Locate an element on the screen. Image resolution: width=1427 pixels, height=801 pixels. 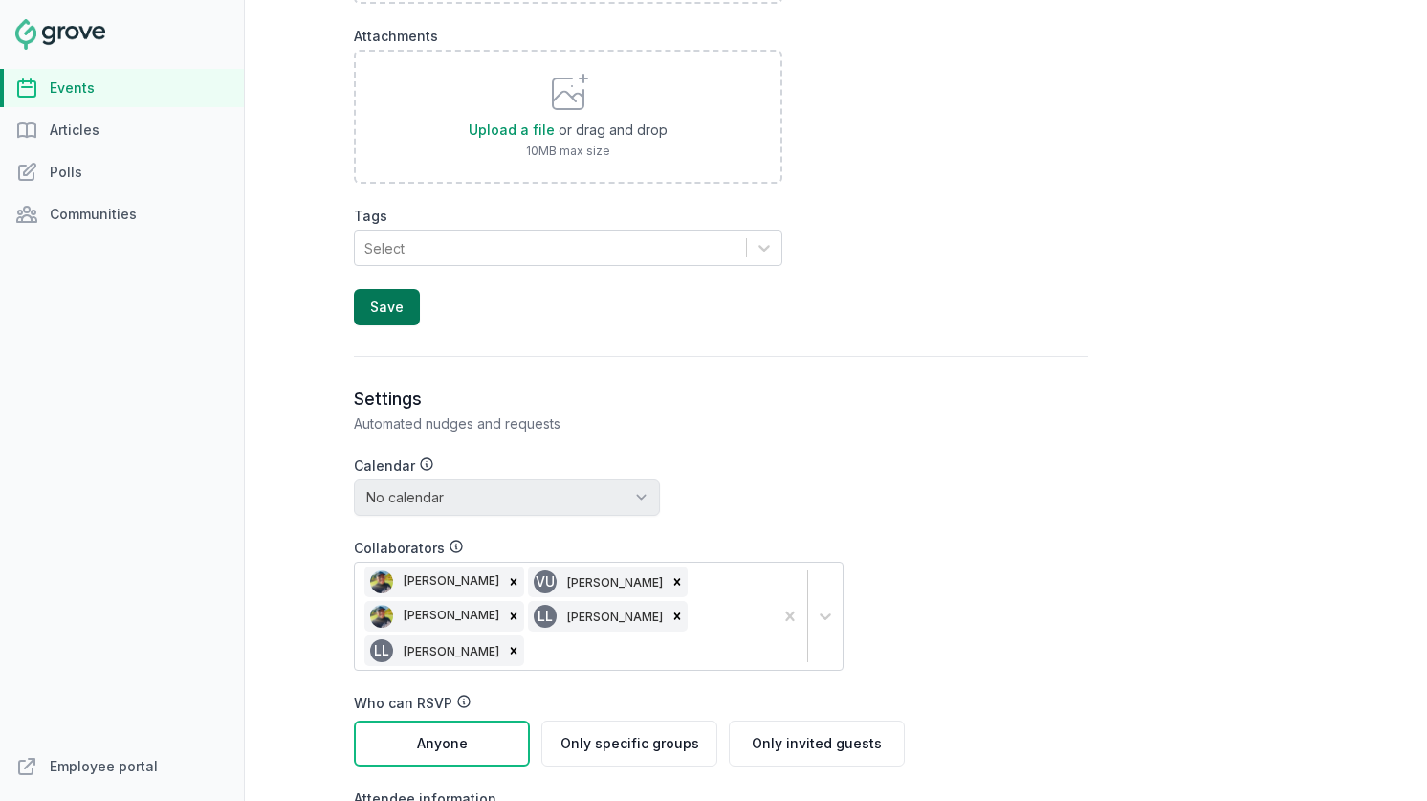
p: or drag and drop is located at coordinates (611, 130).